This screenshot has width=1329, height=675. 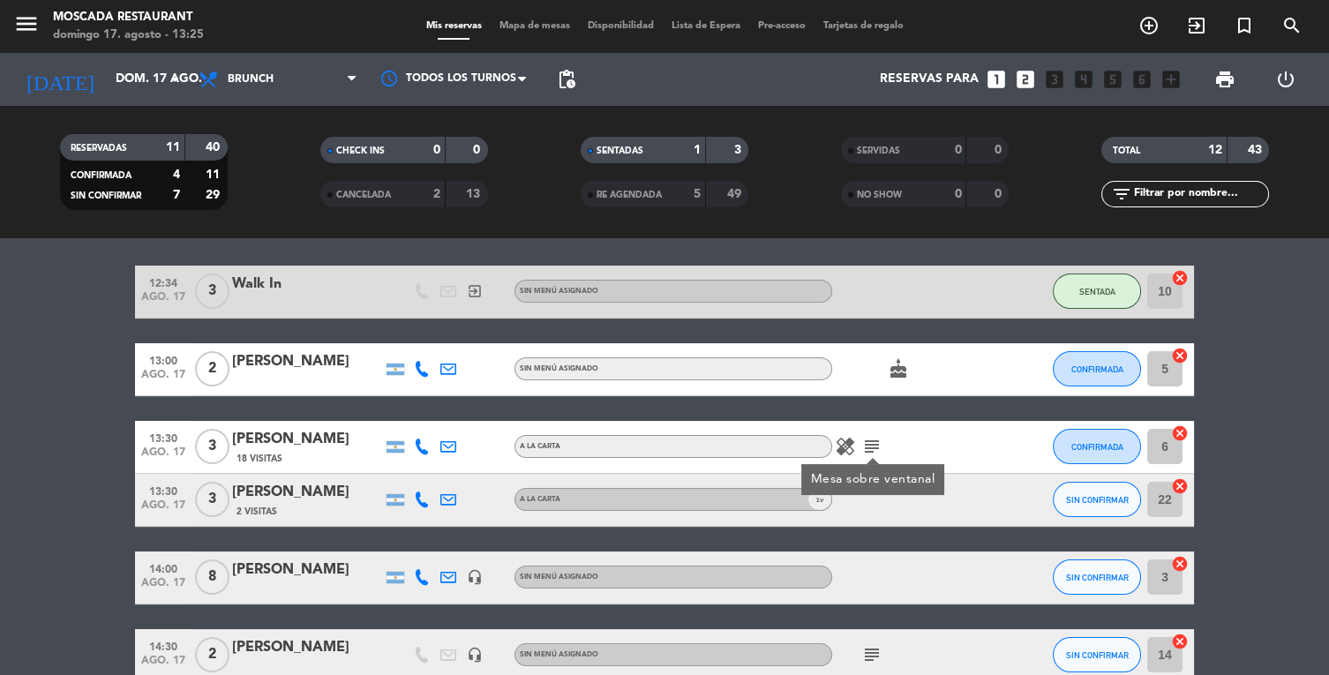 What do you see at coordinates (818, 499) in the screenshot?
I see `span: 1` at bounding box center [818, 499].